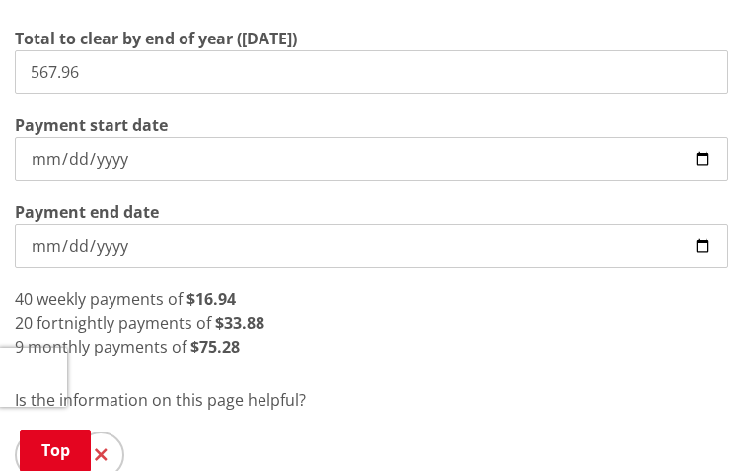 This screenshot has height=471, width=743. I want to click on strong: $33.88, so click(240, 323).